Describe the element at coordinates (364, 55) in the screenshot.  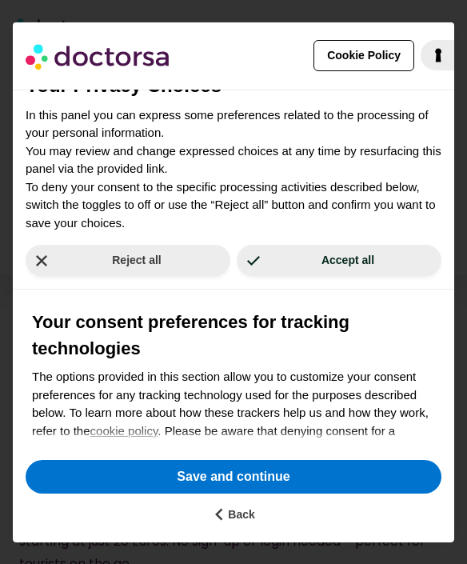
I see `button: Cookie Policy` at that location.